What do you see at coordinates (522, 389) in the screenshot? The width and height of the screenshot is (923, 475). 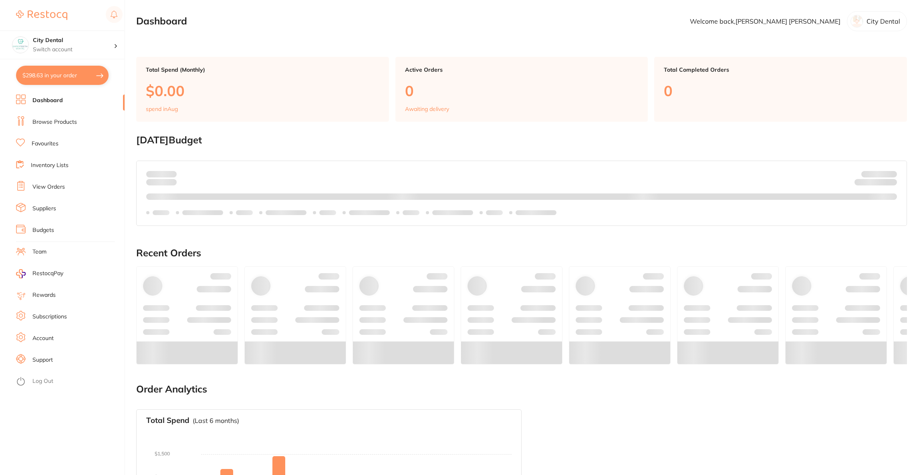 I see `h2: Order Analytics` at bounding box center [522, 389].